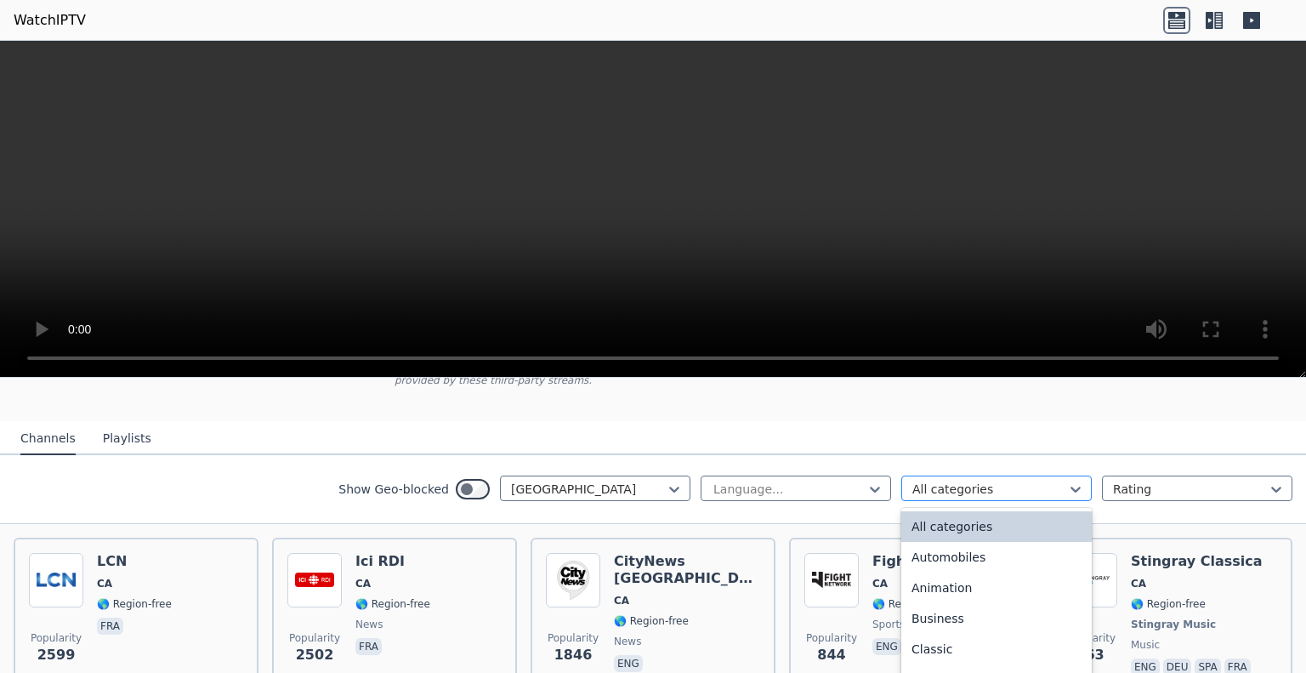  What do you see at coordinates (48, 439) in the screenshot?
I see `button: Channels` at bounding box center [48, 439].